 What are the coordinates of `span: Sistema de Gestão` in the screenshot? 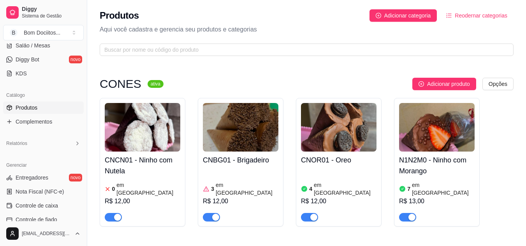 It's located at (51, 16).